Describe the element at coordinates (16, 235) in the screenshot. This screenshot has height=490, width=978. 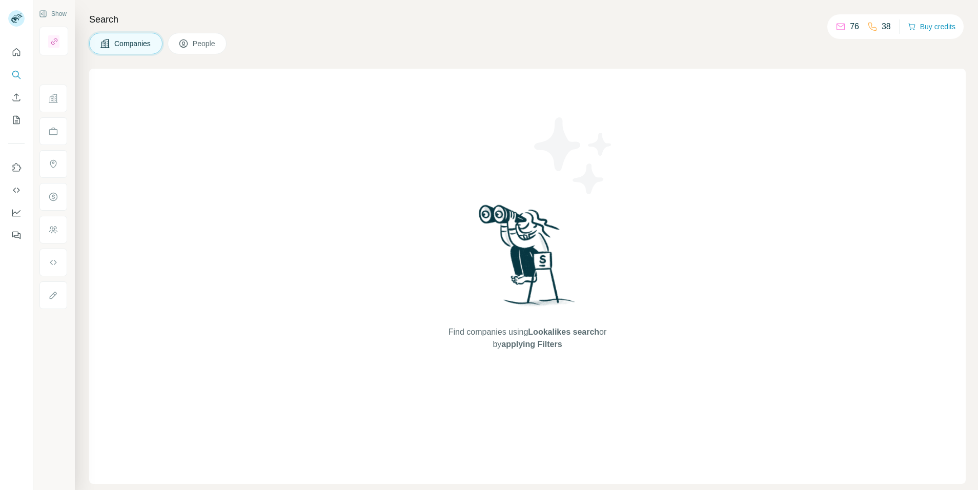
I see `button: Feedback` at that location.